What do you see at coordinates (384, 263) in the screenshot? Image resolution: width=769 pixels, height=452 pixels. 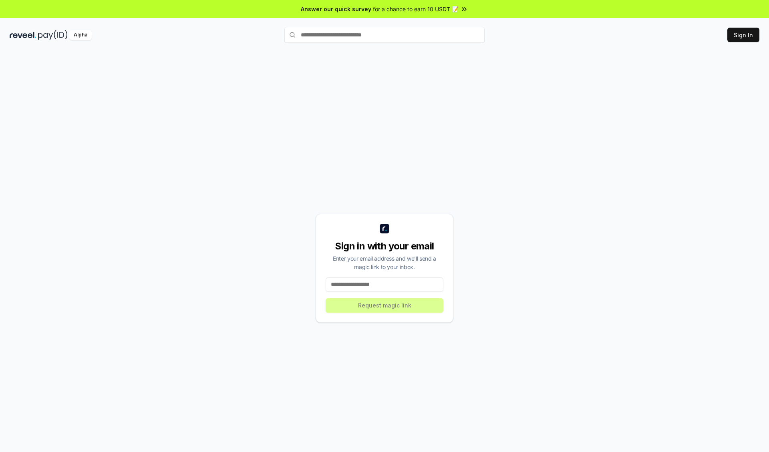 I see `div: Enter your email address and we’ll send a magic link to your inbox.` at bounding box center [384, 263].